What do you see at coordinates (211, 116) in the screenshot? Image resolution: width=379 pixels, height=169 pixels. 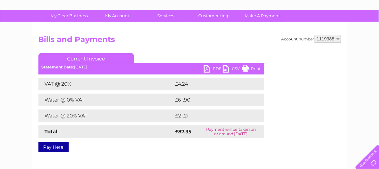 I see `td: £21.21` at bounding box center [211, 116].